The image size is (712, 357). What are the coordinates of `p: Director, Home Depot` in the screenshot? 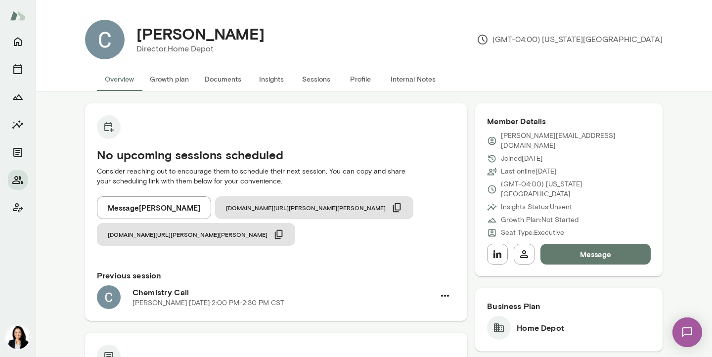 It's located at (200, 49).